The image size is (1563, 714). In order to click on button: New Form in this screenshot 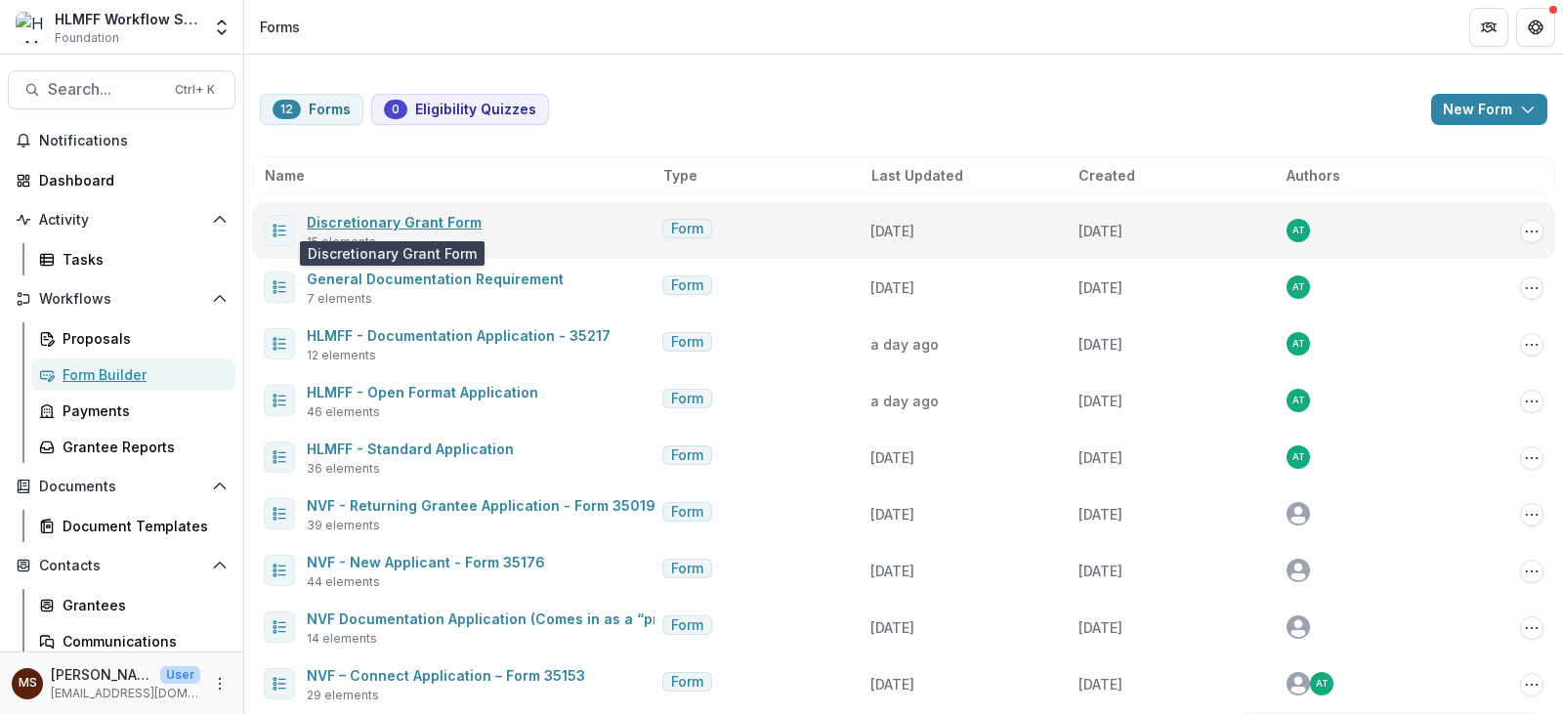, I will do `click(1489, 109)`.